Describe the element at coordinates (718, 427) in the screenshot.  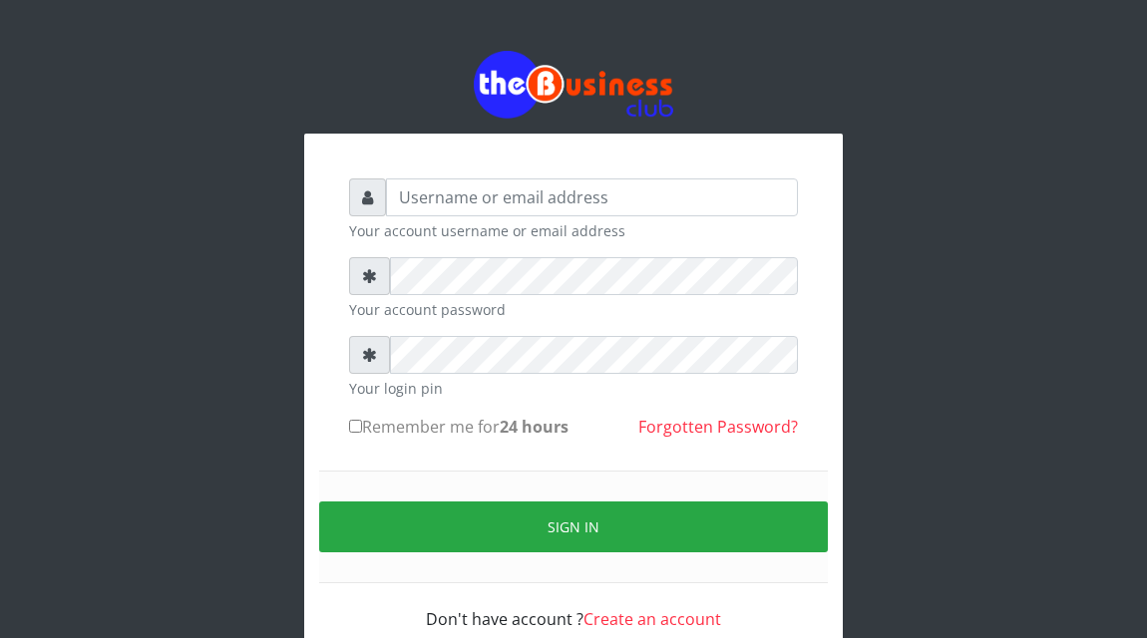
I see `a: Forgotten Password?` at that location.